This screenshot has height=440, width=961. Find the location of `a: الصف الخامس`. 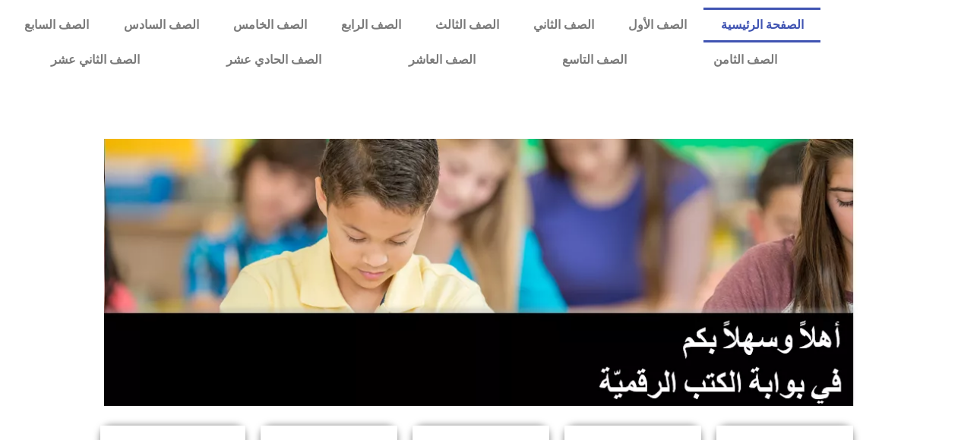

a: الصف الخامس is located at coordinates (270, 25).